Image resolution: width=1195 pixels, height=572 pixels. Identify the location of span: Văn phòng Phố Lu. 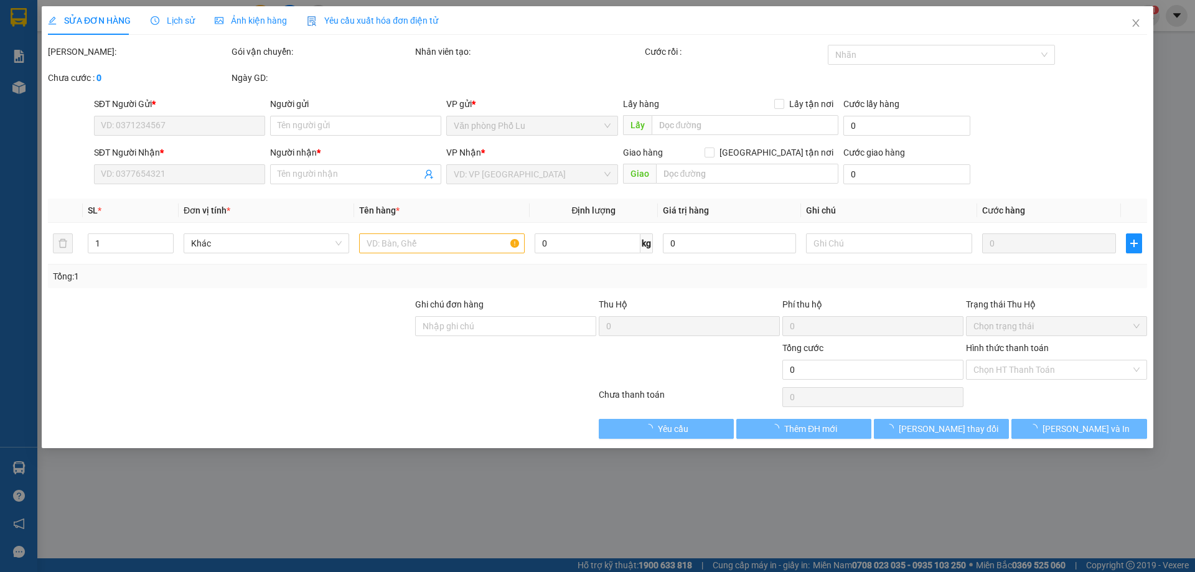
(532, 126).